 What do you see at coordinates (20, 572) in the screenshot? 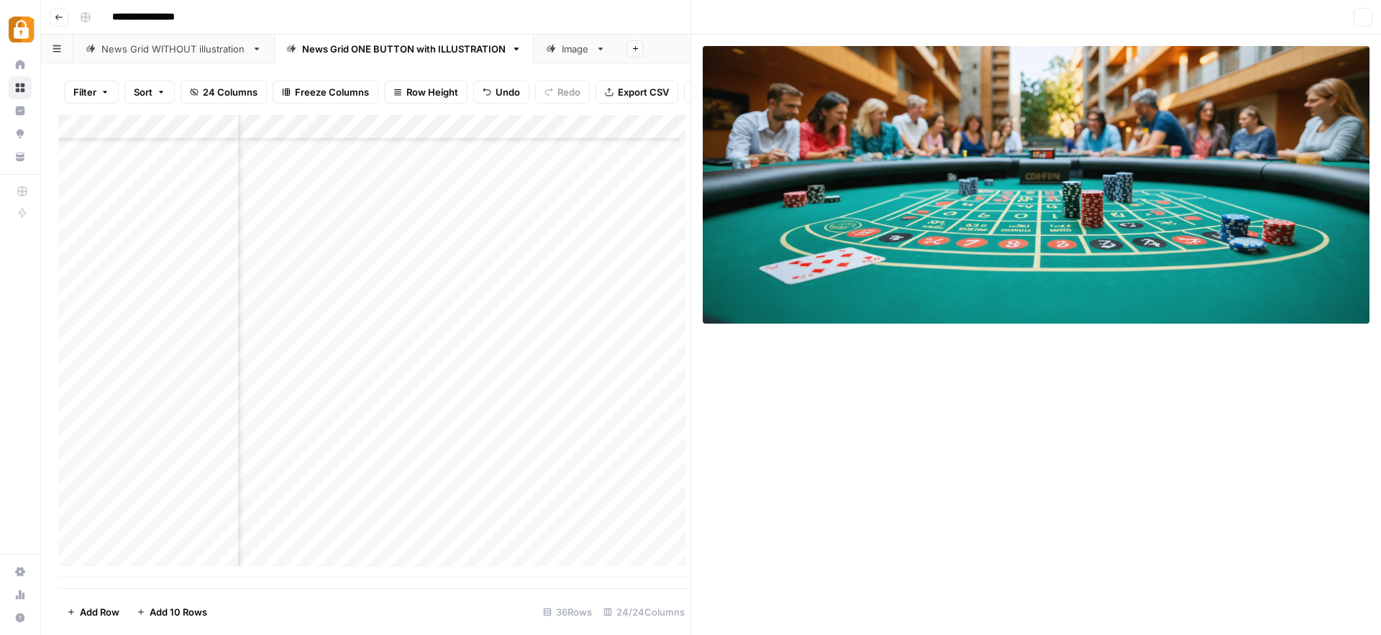
I see `a: Settings` at bounding box center [20, 572].